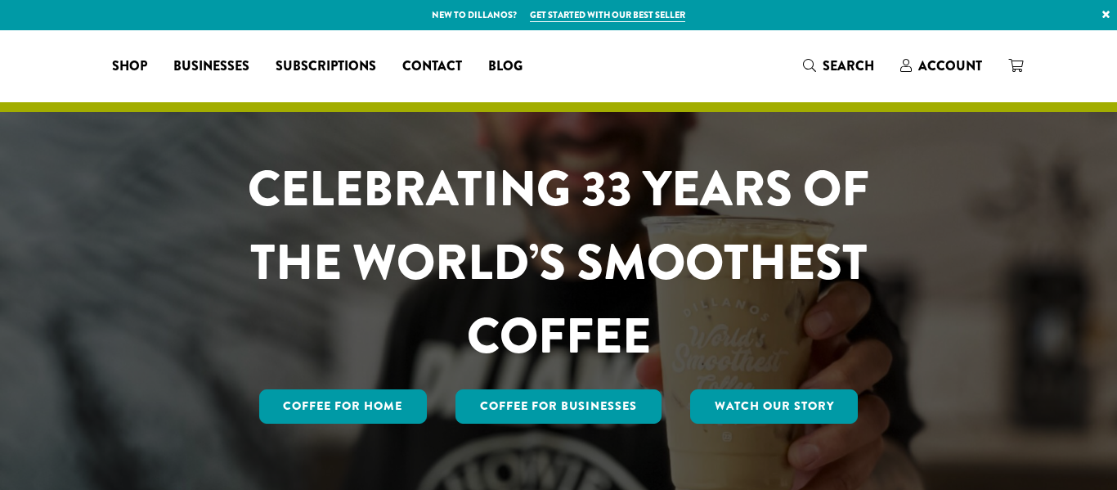 This screenshot has height=490, width=1117. I want to click on span: Shop, so click(129, 66).